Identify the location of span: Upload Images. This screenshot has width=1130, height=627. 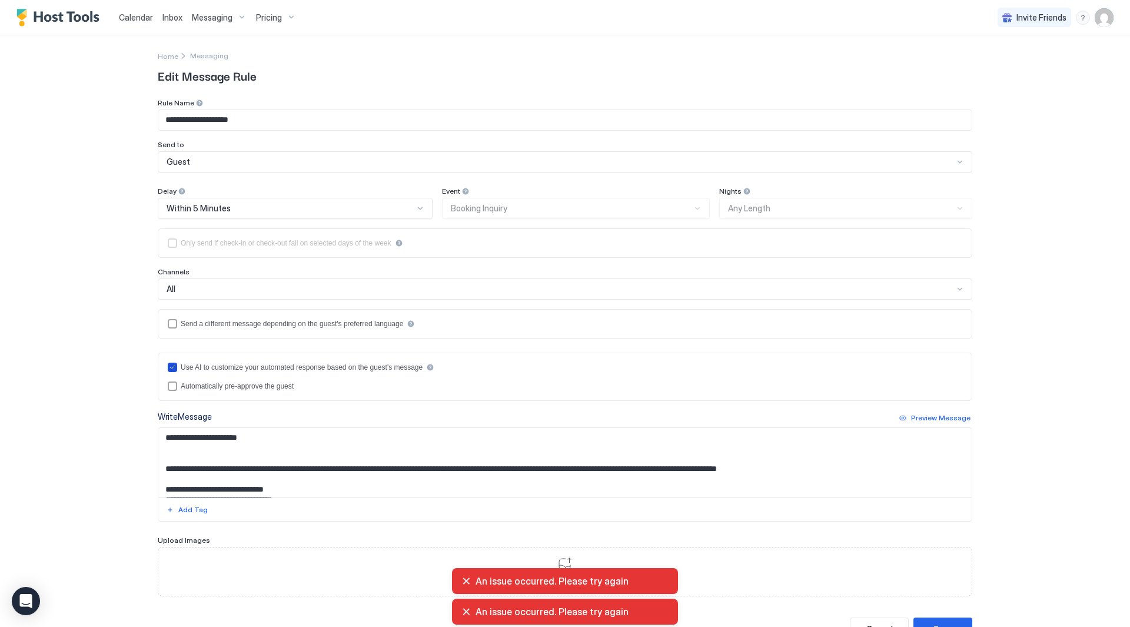
(184, 540).